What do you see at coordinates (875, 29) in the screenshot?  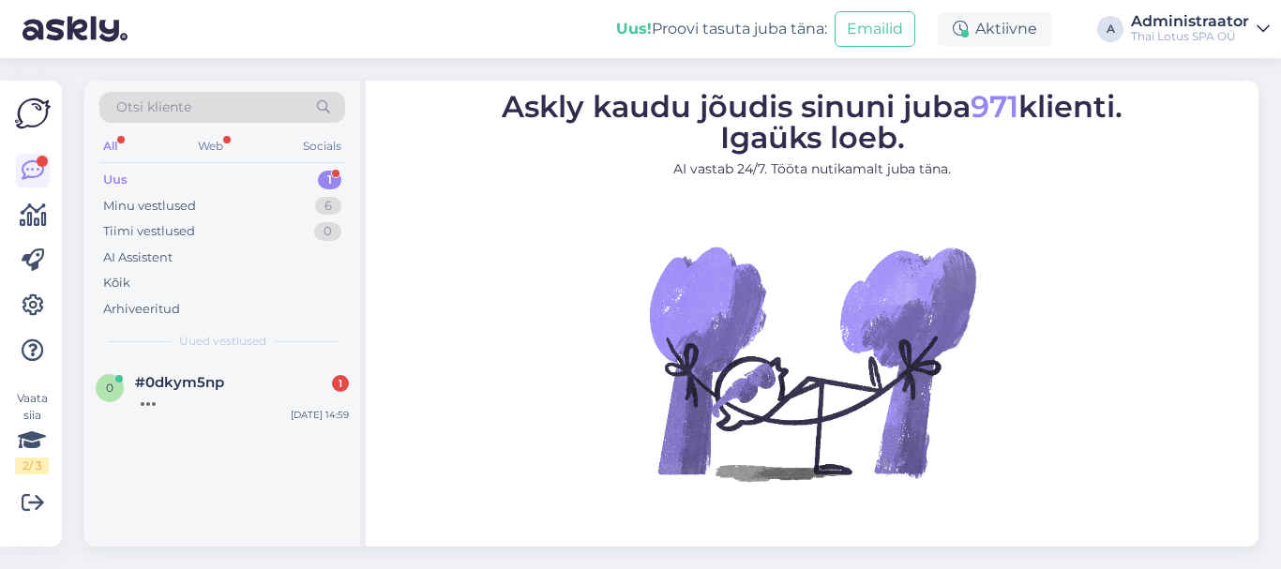 I see `button: Emailid` at bounding box center [875, 29].